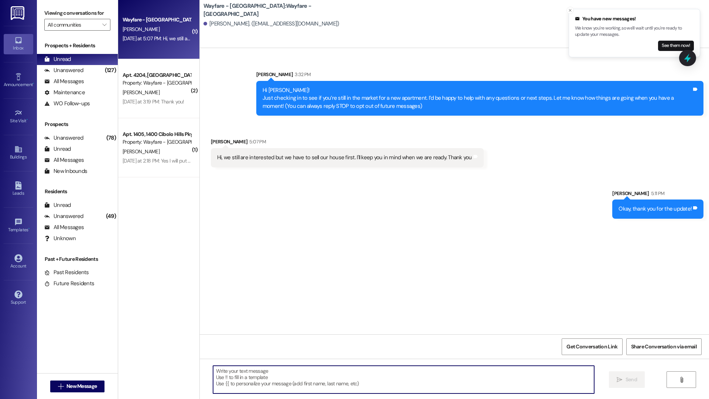 This screenshot has width=709, height=399. Describe the element at coordinates (592, 346) in the screenshot. I see `button: Get Conversation Link` at that location.